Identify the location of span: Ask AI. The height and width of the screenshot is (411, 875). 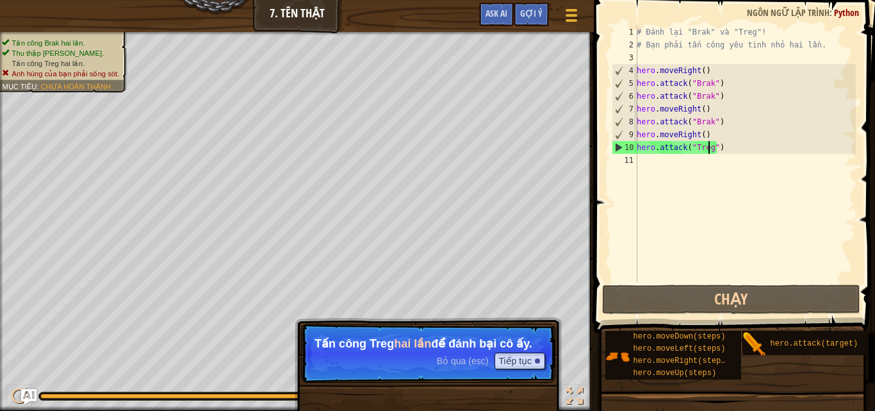
(496, 13).